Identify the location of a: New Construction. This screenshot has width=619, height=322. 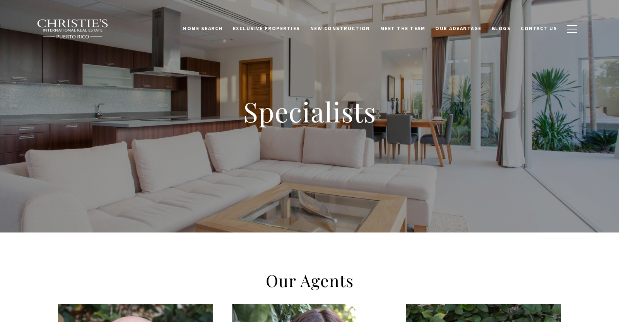
(340, 29).